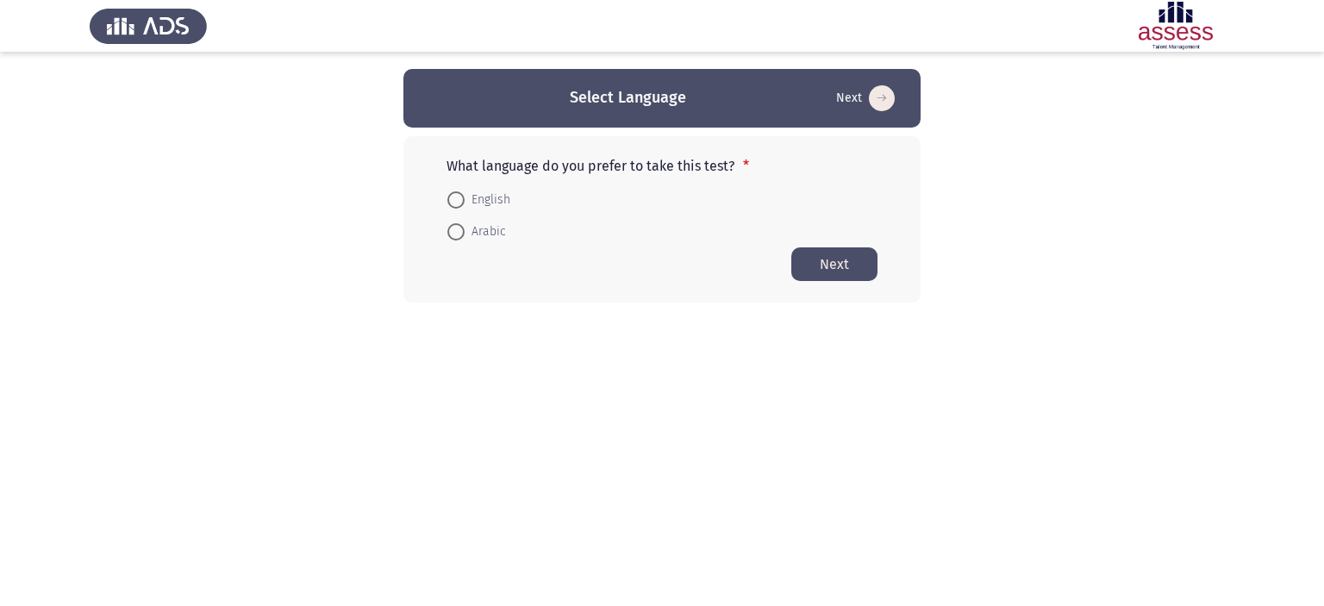 The image size is (1324, 606). I want to click on span: English, so click(487, 200).